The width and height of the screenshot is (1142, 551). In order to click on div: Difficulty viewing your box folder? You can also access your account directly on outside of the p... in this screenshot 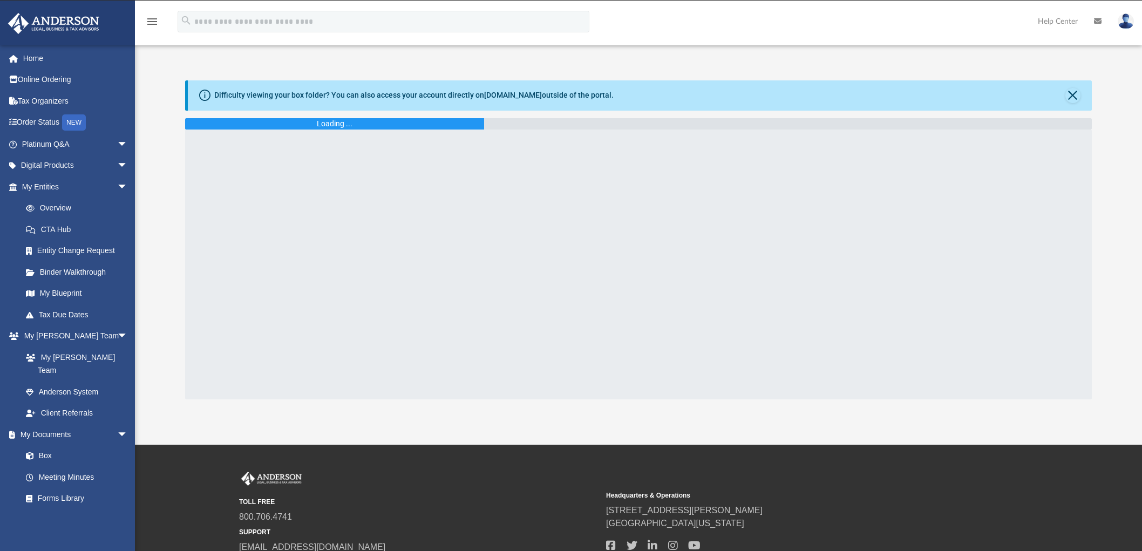, I will do `click(414, 95)`.